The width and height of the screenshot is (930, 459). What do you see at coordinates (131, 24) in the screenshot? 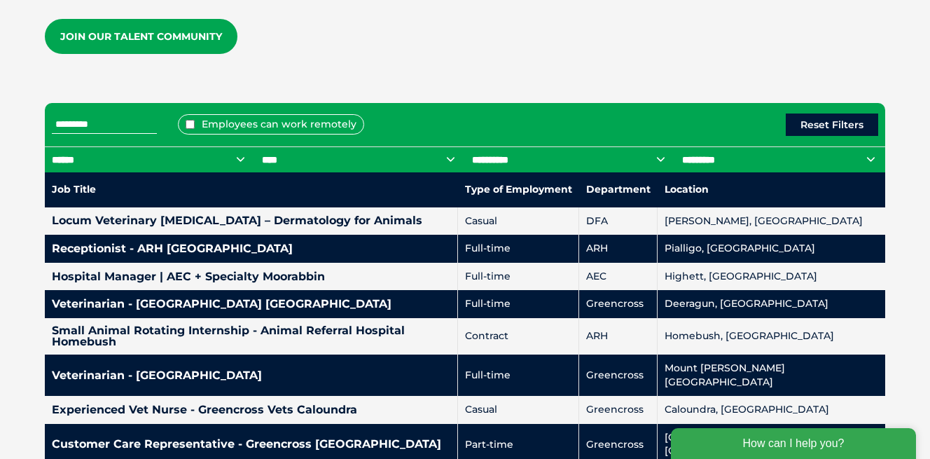
I see `div: How can I help you?` at bounding box center [131, 24].